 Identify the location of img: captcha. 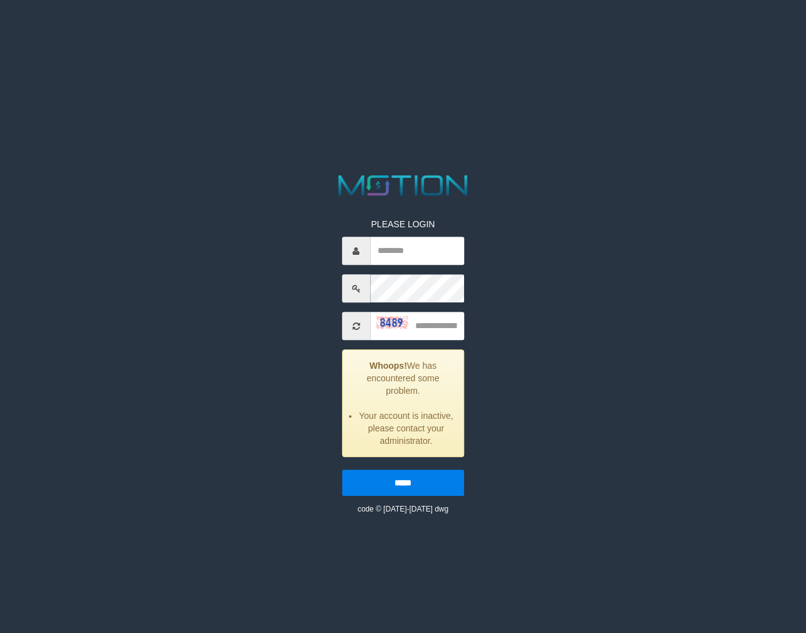
(392, 323).